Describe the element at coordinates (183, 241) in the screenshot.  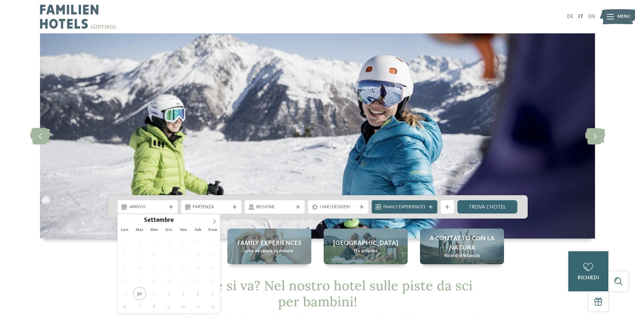
I see `span: Settembre 5, 2025` at that location.